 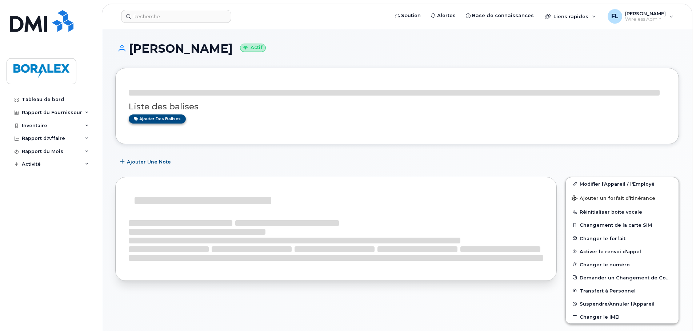 What do you see at coordinates (610, 251) in the screenshot?
I see `span: Activer le renvoi d'appel` at bounding box center [610, 251].